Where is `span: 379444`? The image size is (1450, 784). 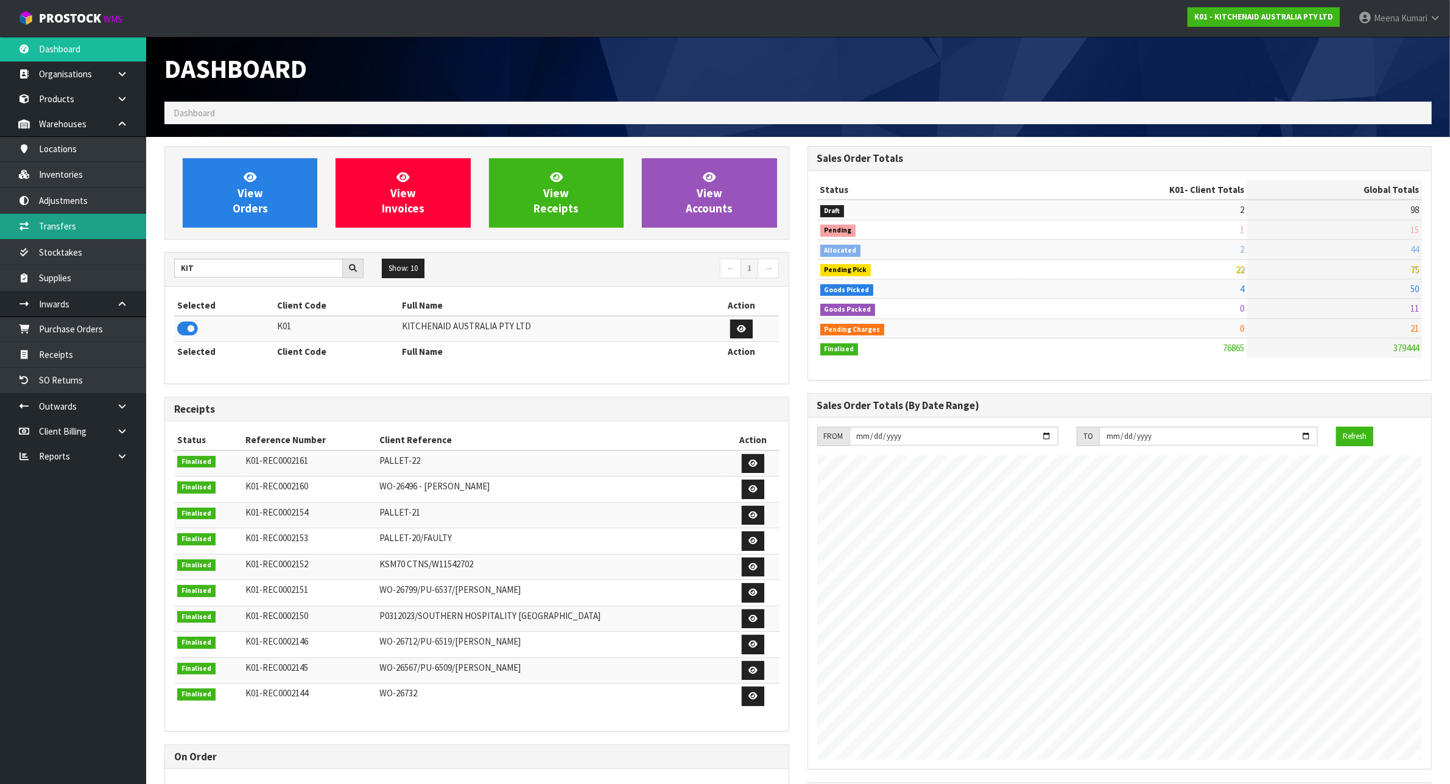 span: 379444 is located at coordinates (1406, 348).